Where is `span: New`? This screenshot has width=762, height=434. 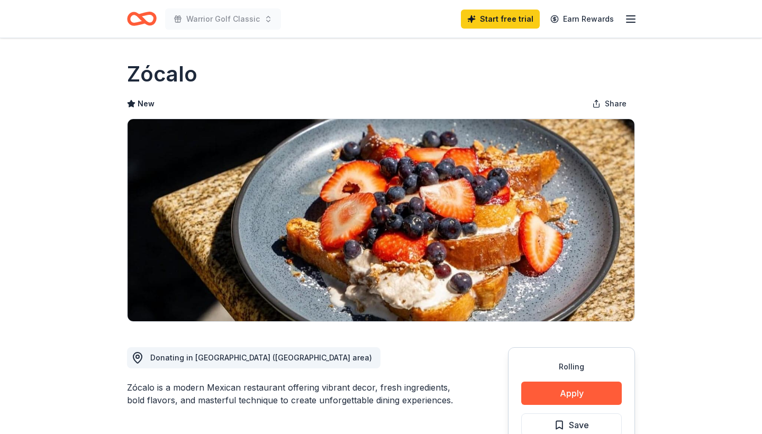 span: New is located at coordinates (146, 104).